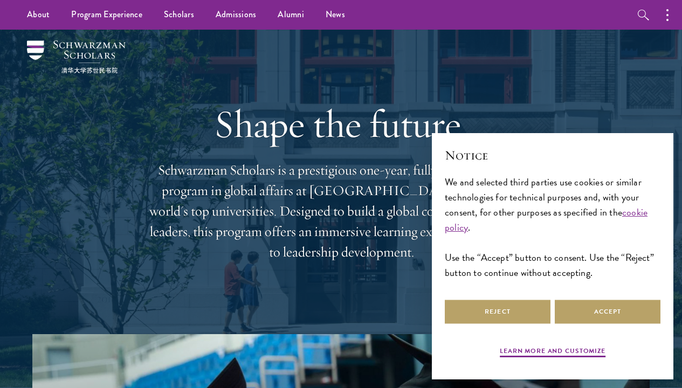  I want to click on button: Learn more and customize, so click(553, 353).